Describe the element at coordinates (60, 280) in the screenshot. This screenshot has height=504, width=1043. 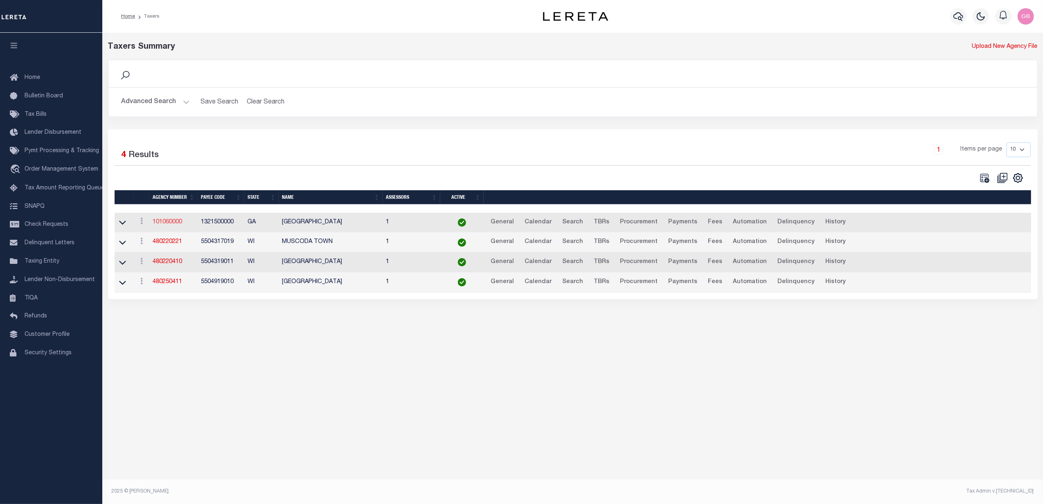
I see `span: Lender Non-Disbursement` at that location.